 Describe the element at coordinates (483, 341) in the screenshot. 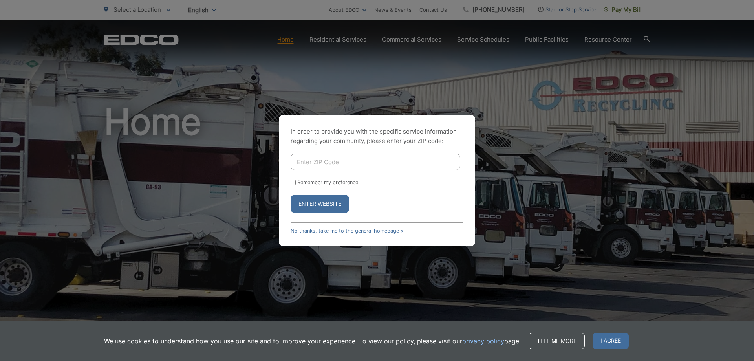

I see `a: privacy policy` at that location.